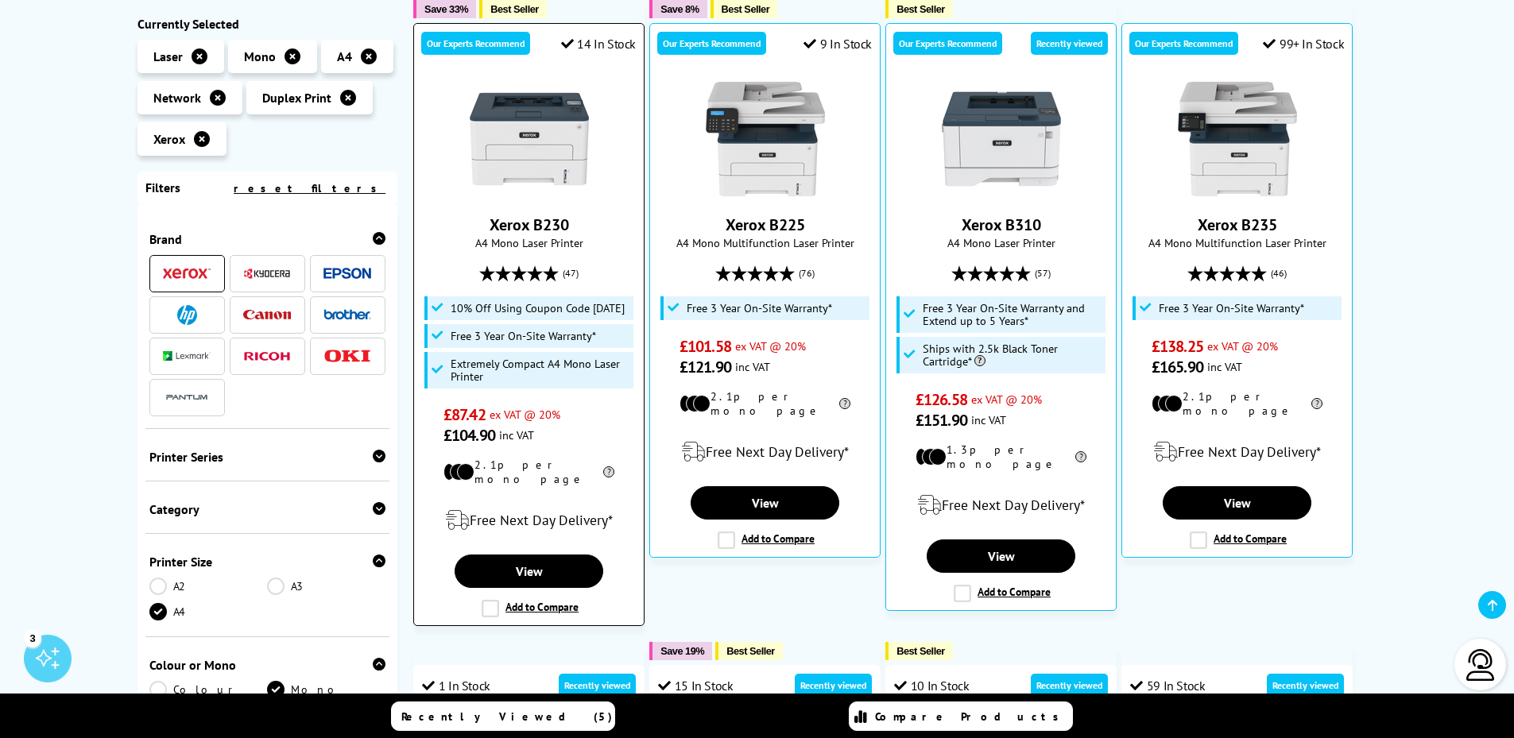 This screenshot has height=738, width=1514. I want to click on span: £101.58, so click(705, 346).